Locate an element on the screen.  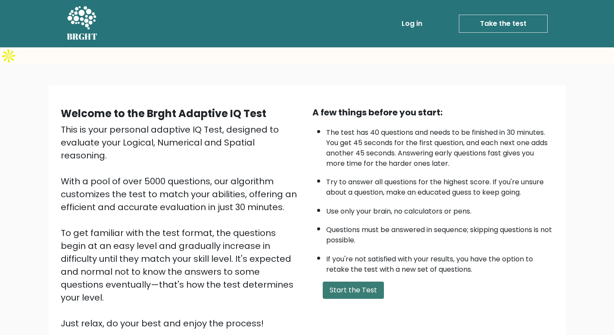
li: The test has 40 questions and needs to be finished in 30 minutes. You get 45 seconds for the firs... is located at coordinates (440, 146).